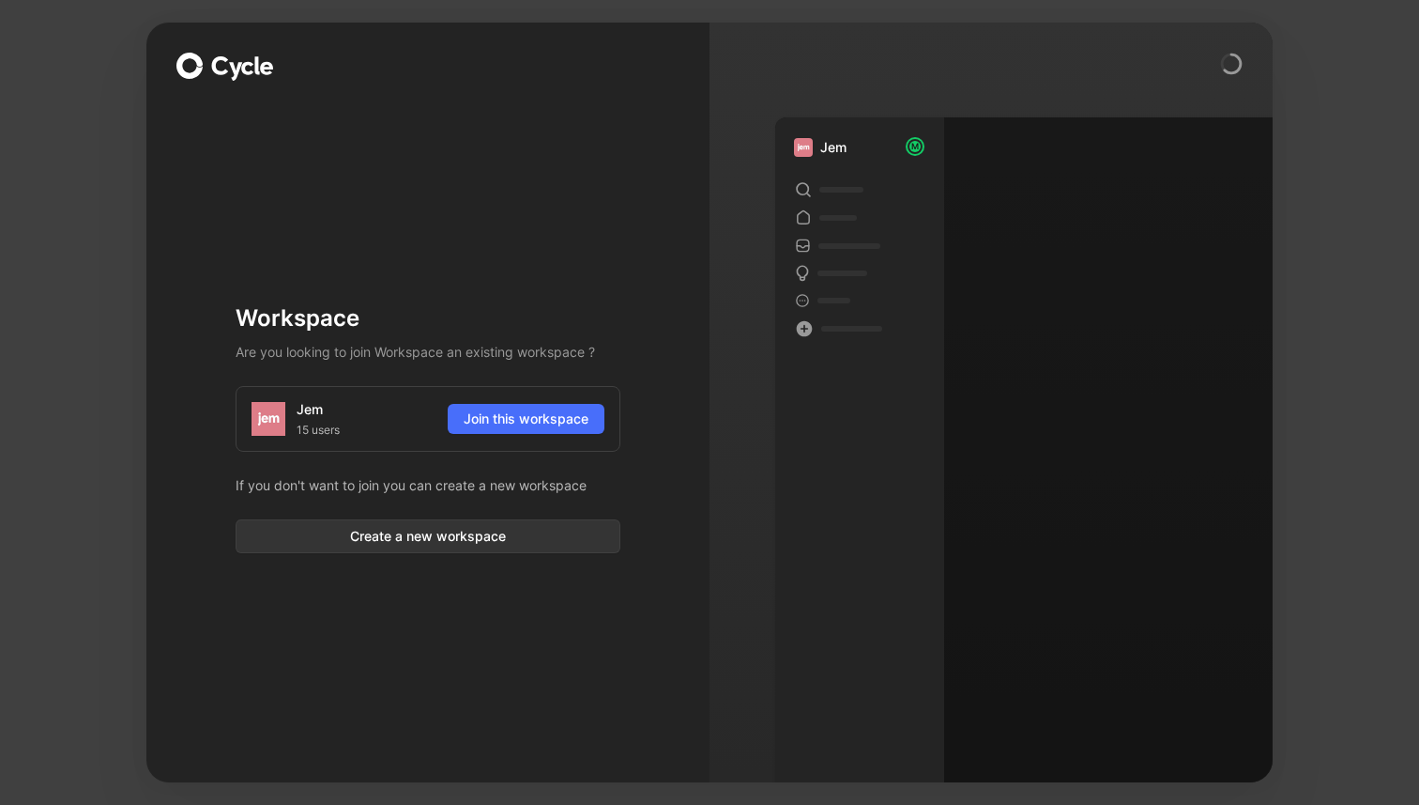 The height and width of the screenshot is (805, 1419). I want to click on button: Join this workspace, so click(526, 419).